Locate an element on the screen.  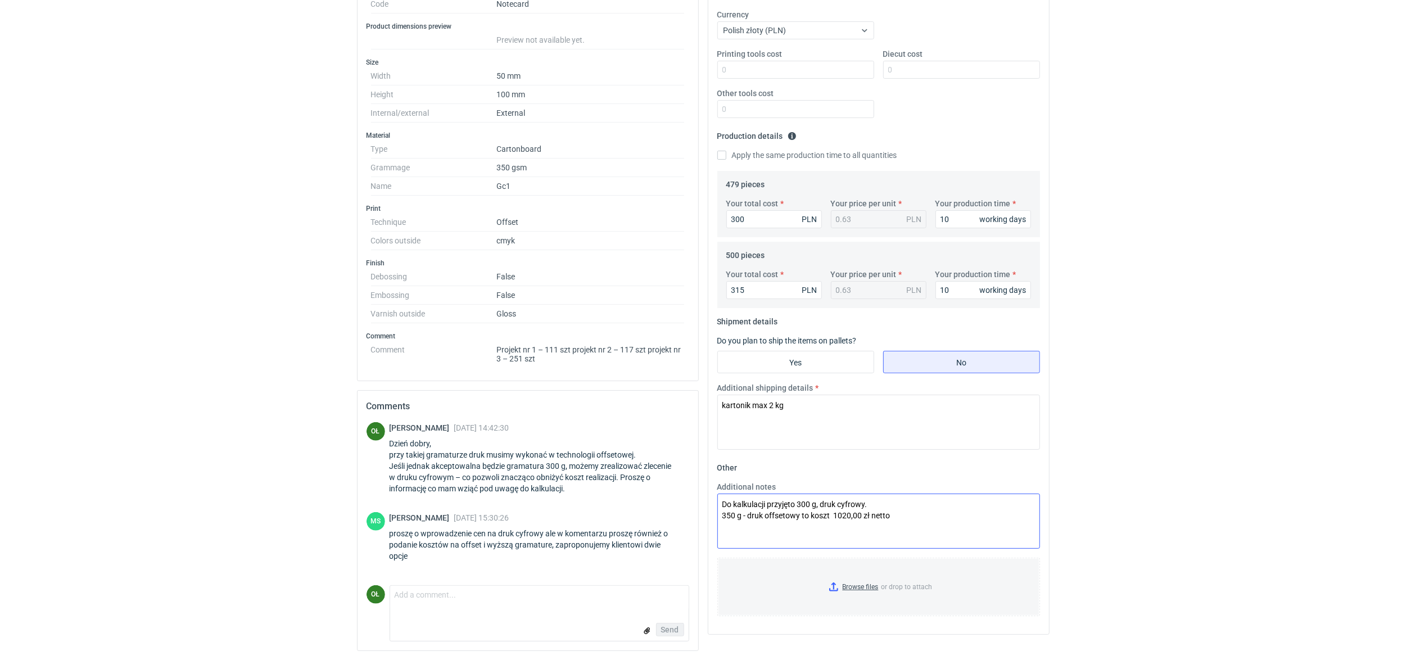
label: Yes is located at coordinates (795, 362).